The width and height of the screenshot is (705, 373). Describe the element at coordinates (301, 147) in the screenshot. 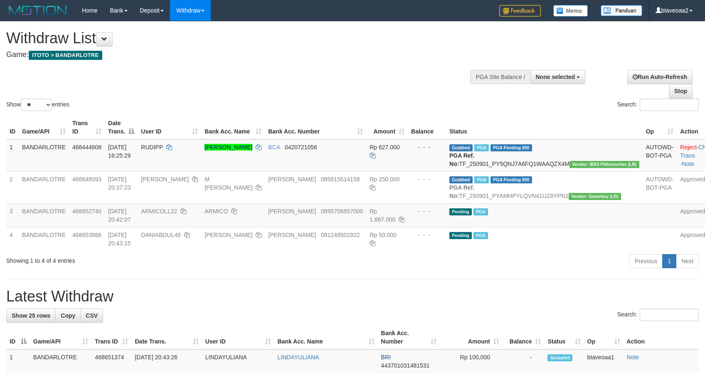

I see `span: Copy 0420721056 to clipboard` at that location.